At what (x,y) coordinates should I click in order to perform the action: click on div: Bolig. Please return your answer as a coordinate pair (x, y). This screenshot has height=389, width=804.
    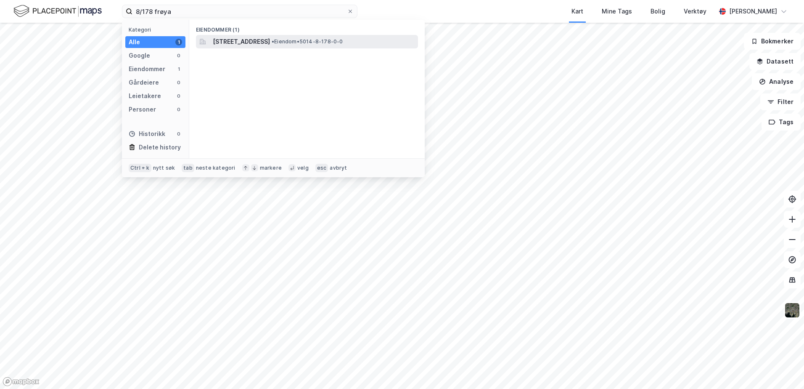
    Looking at the image, I should click on (658, 11).